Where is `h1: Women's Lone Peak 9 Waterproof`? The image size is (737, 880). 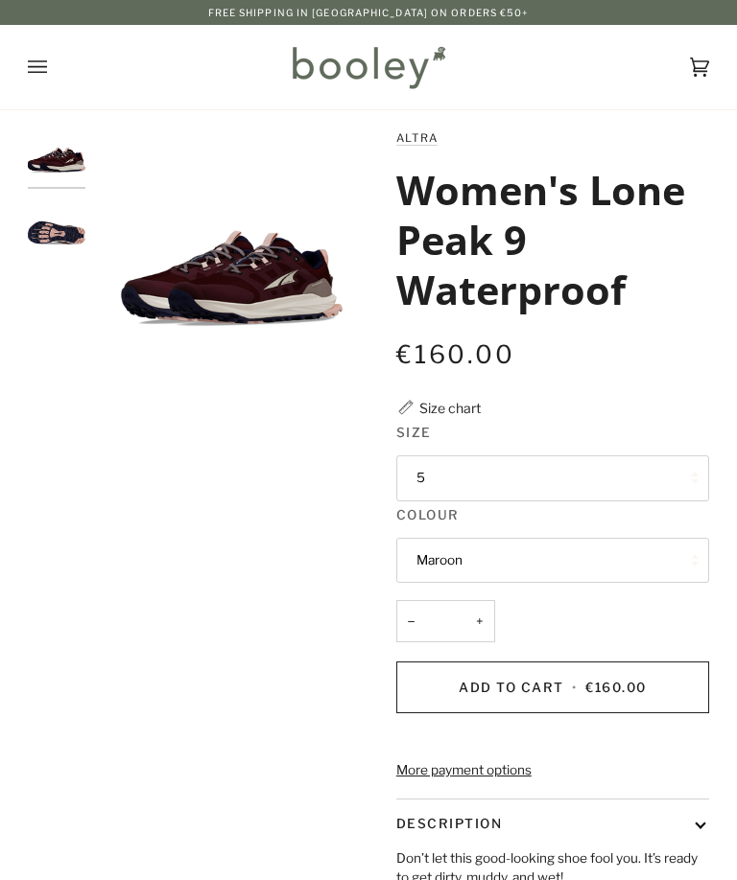 h1: Women's Lone Peak 9 Waterproof is located at coordinates (545, 240).